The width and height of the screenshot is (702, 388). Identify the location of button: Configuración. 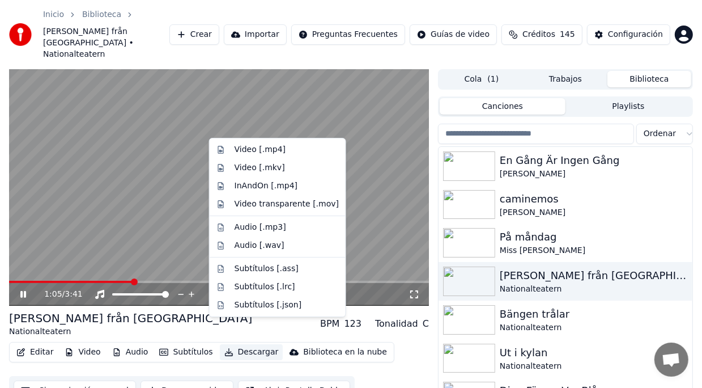
(629, 35).